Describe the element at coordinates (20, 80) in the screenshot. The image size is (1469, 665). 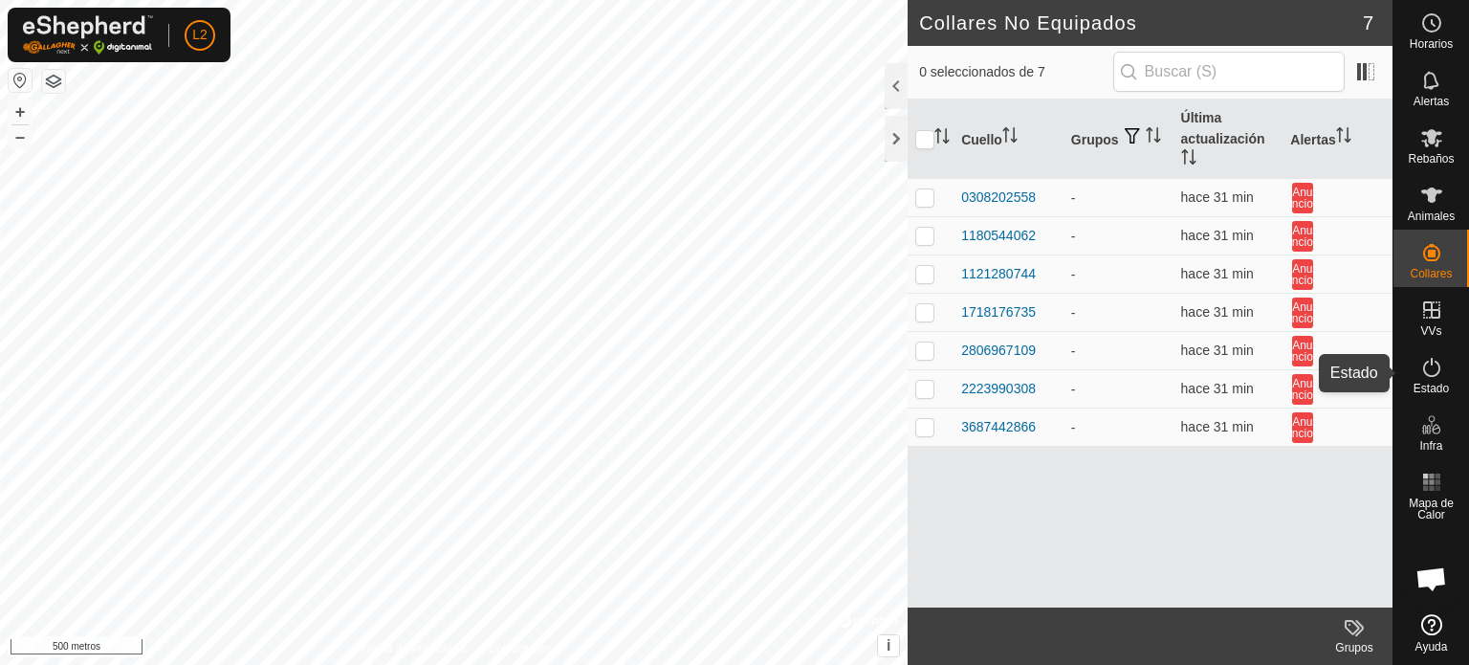
I see `button: Restablecer Mapa` at that location.